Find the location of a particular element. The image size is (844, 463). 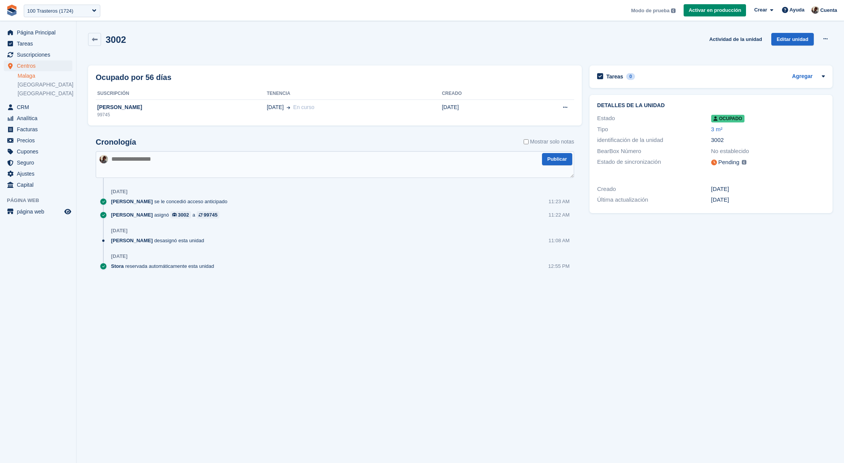

div: reservada automáticamente esta unidad is located at coordinates (164, 266).